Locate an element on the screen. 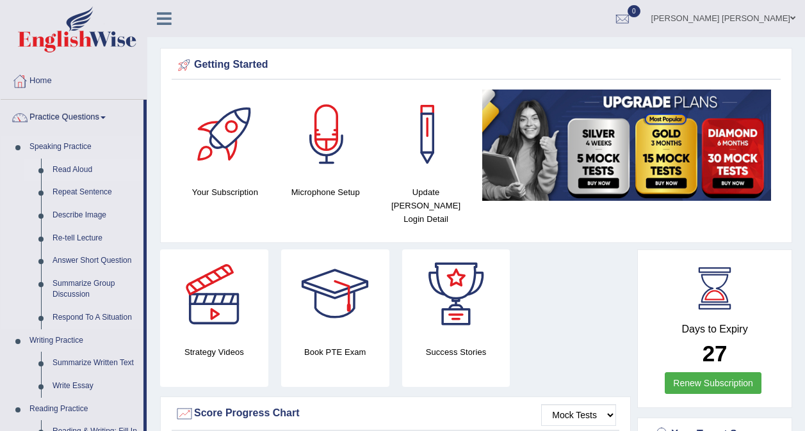 The height and width of the screenshot is (431, 805). h4: Microphone Setup is located at coordinates (325, 192).